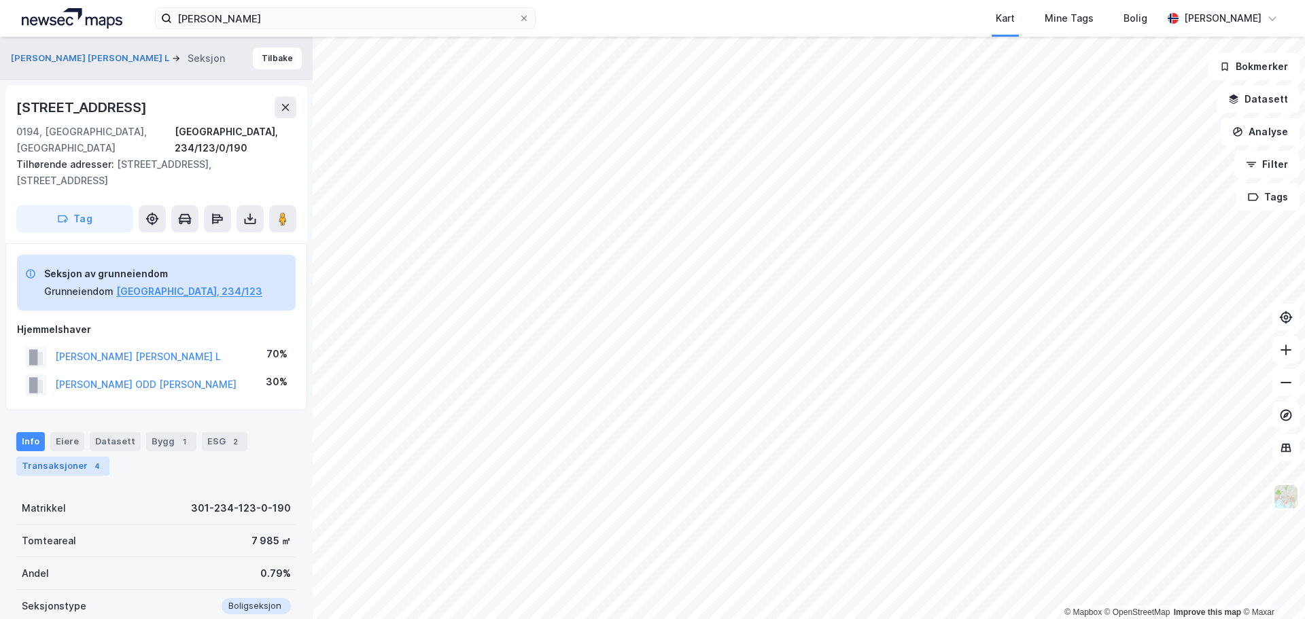 The height and width of the screenshot is (619, 1305). What do you see at coordinates (67, 442) in the screenshot?
I see `div: Eiere` at bounding box center [67, 442].